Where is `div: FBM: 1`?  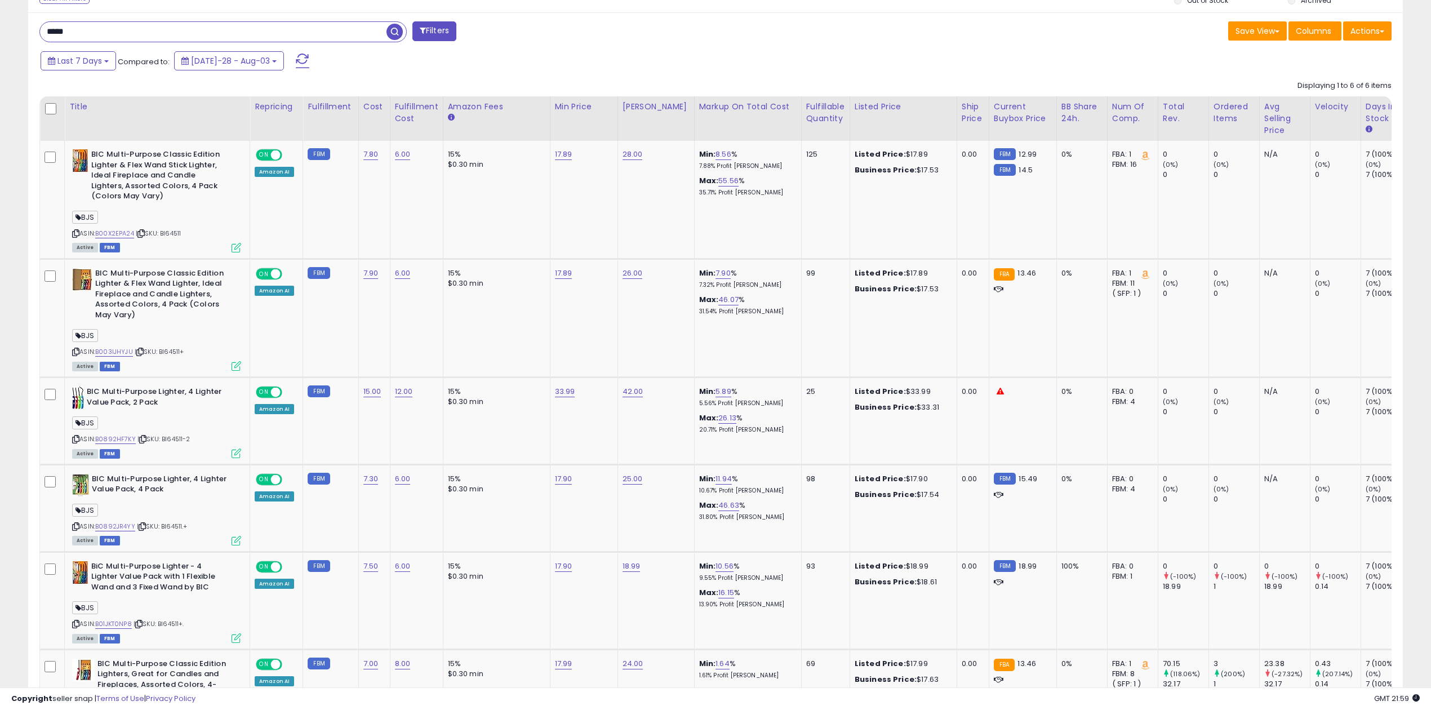 div: FBM: 1 is located at coordinates (1131, 577).